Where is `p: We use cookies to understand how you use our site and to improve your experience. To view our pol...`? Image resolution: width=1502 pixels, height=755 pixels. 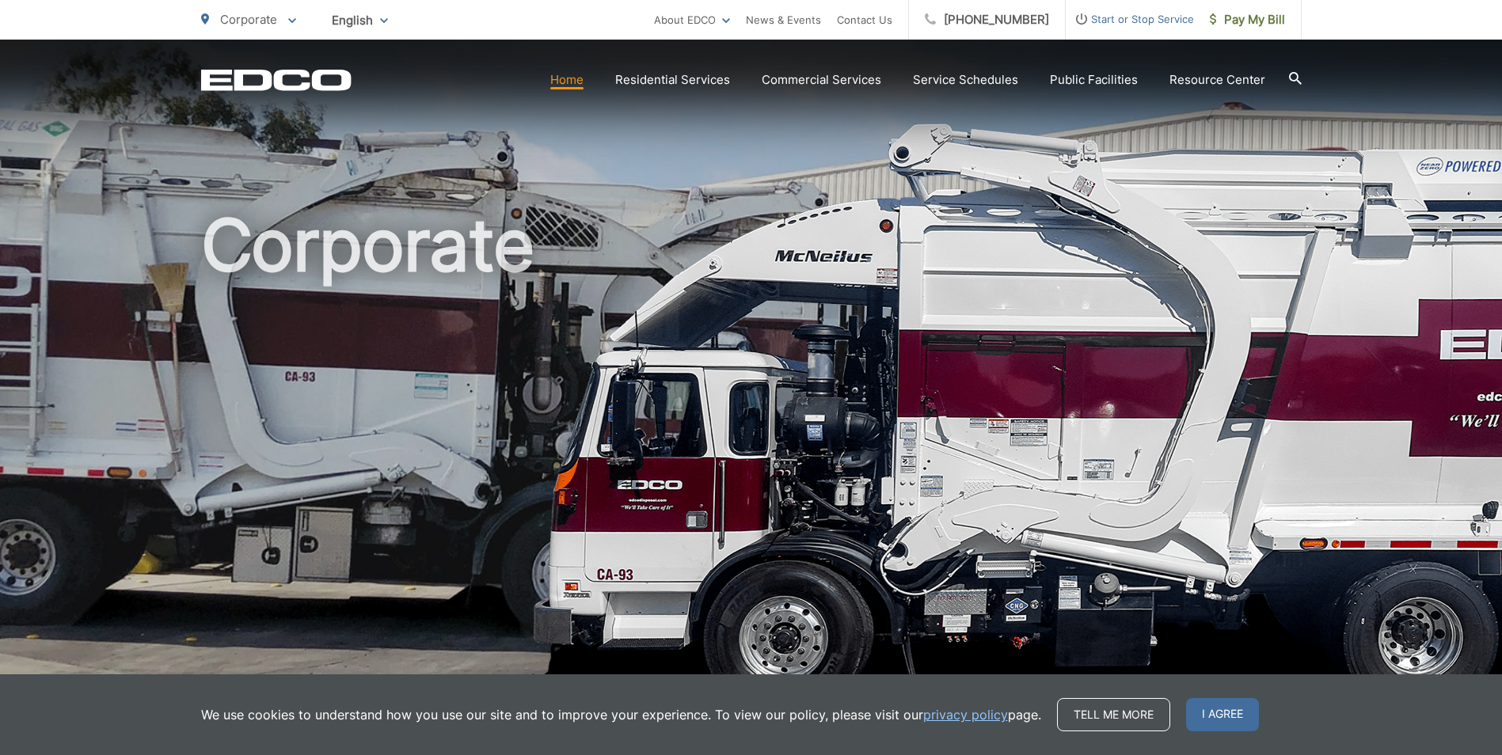 p: We use cookies to understand how you use our site and to improve your experience. To view our pol... is located at coordinates (621, 715).